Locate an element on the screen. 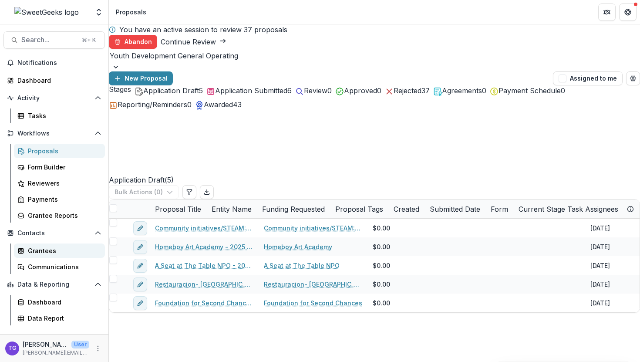 The image size is (640, 362). div: Grantees is located at coordinates (63, 250).